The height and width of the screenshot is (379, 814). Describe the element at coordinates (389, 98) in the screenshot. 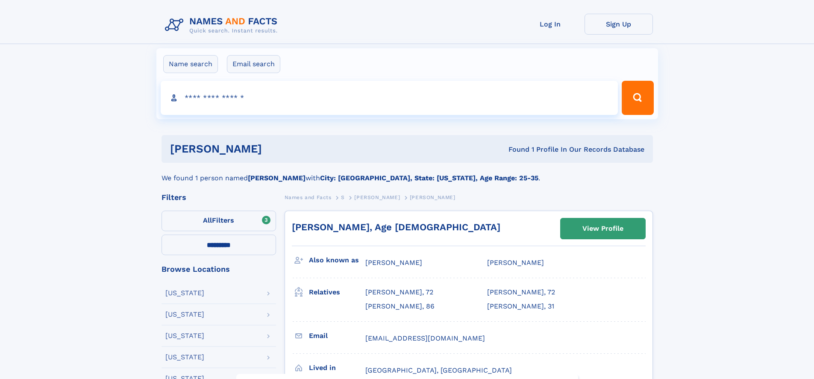

I see `input: search input` at that location.